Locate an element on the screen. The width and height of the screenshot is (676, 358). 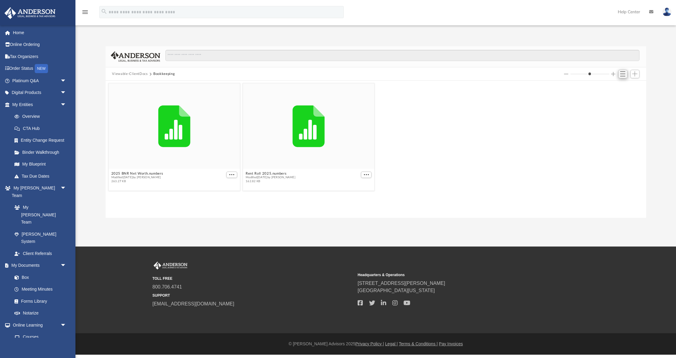
a: Platinum Q&Aarrow_drop_down is located at coordinates (40, 81).